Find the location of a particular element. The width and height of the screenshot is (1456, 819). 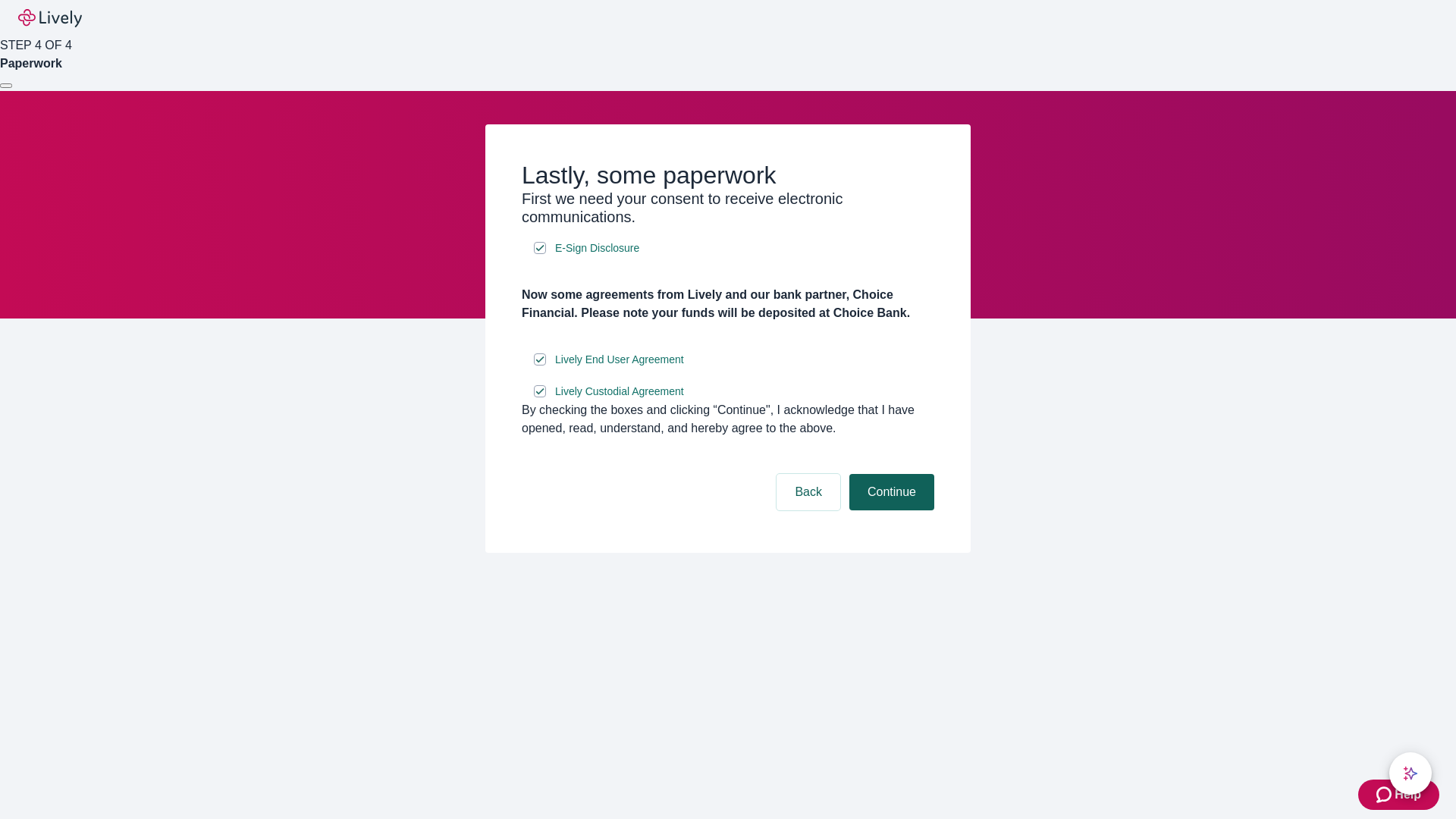

span: Lively End User Agreement is located at coordinates (620, 360).